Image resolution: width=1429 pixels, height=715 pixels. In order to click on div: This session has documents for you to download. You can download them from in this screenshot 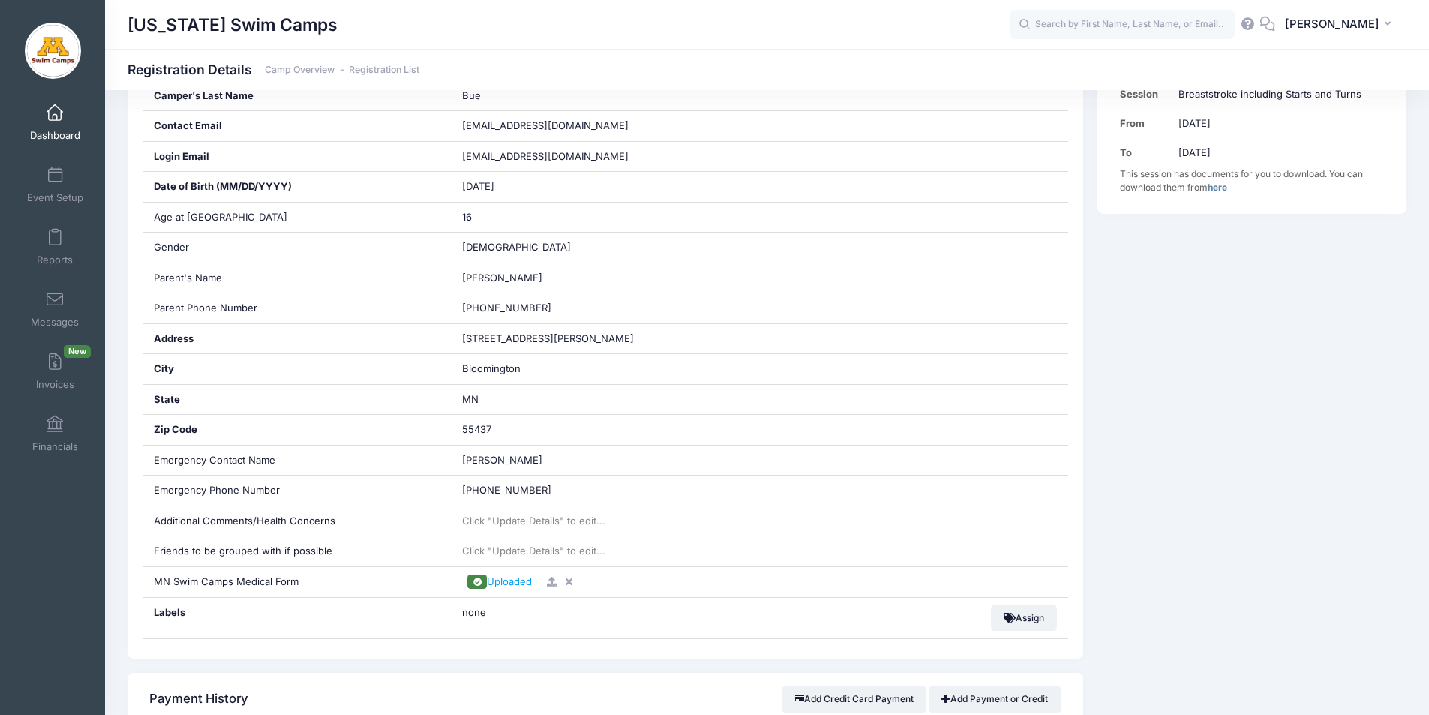, I will do `click(1252, 181)`.